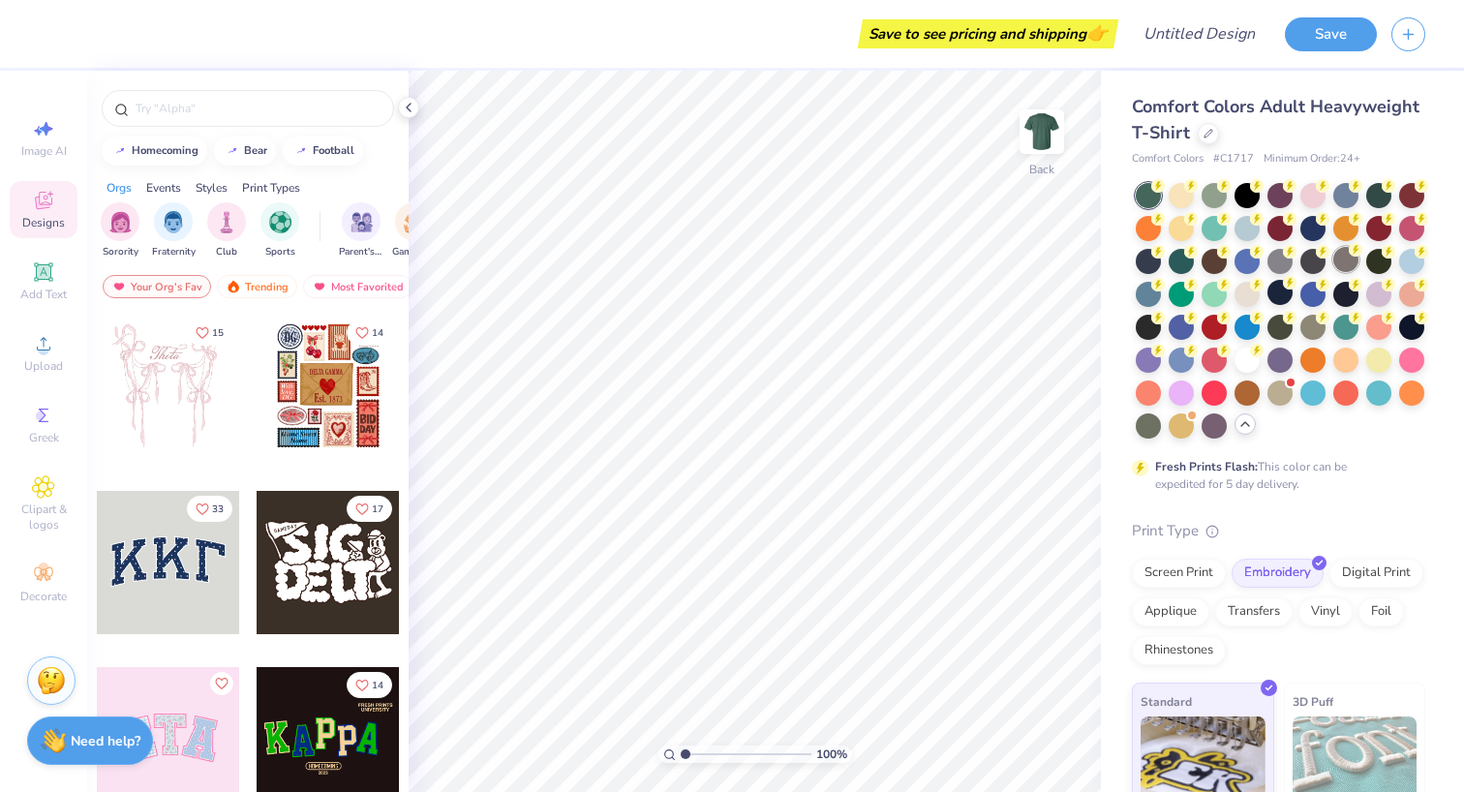 The height and width of the screenshot is (792, 1464). What do you see at coordinates (378, 509) in the screenshot?
I see `span: 17` at bounding box center [378, 509].